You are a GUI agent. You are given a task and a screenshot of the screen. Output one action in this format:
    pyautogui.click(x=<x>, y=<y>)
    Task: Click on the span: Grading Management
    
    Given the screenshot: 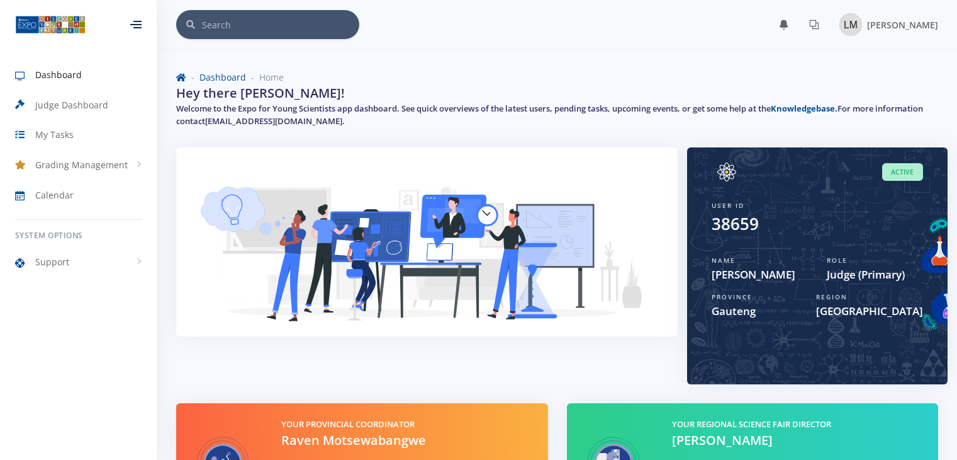 What is the action you would take?
    pyautogui.click(x=81, y=164)
    